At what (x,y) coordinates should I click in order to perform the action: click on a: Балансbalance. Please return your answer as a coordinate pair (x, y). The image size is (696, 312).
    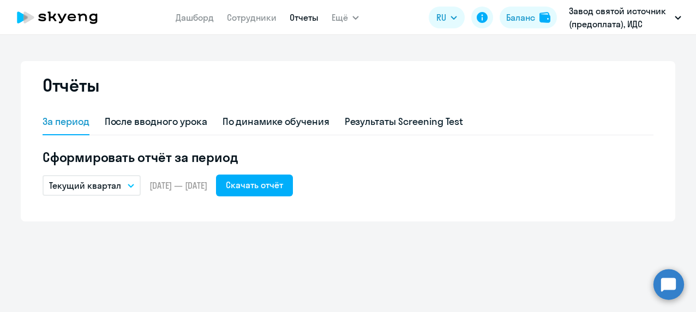
    Looking at the image, I should click on (528, 17).